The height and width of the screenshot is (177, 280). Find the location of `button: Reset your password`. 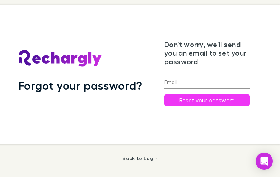

button: Reset your password is located at coordinates (207, 100).